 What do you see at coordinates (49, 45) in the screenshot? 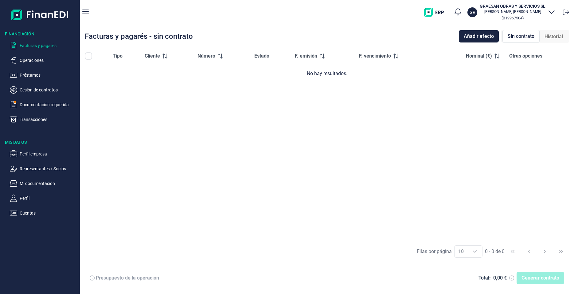
I see `p: Facturas y pagarés` at bounding box center [49, 45].